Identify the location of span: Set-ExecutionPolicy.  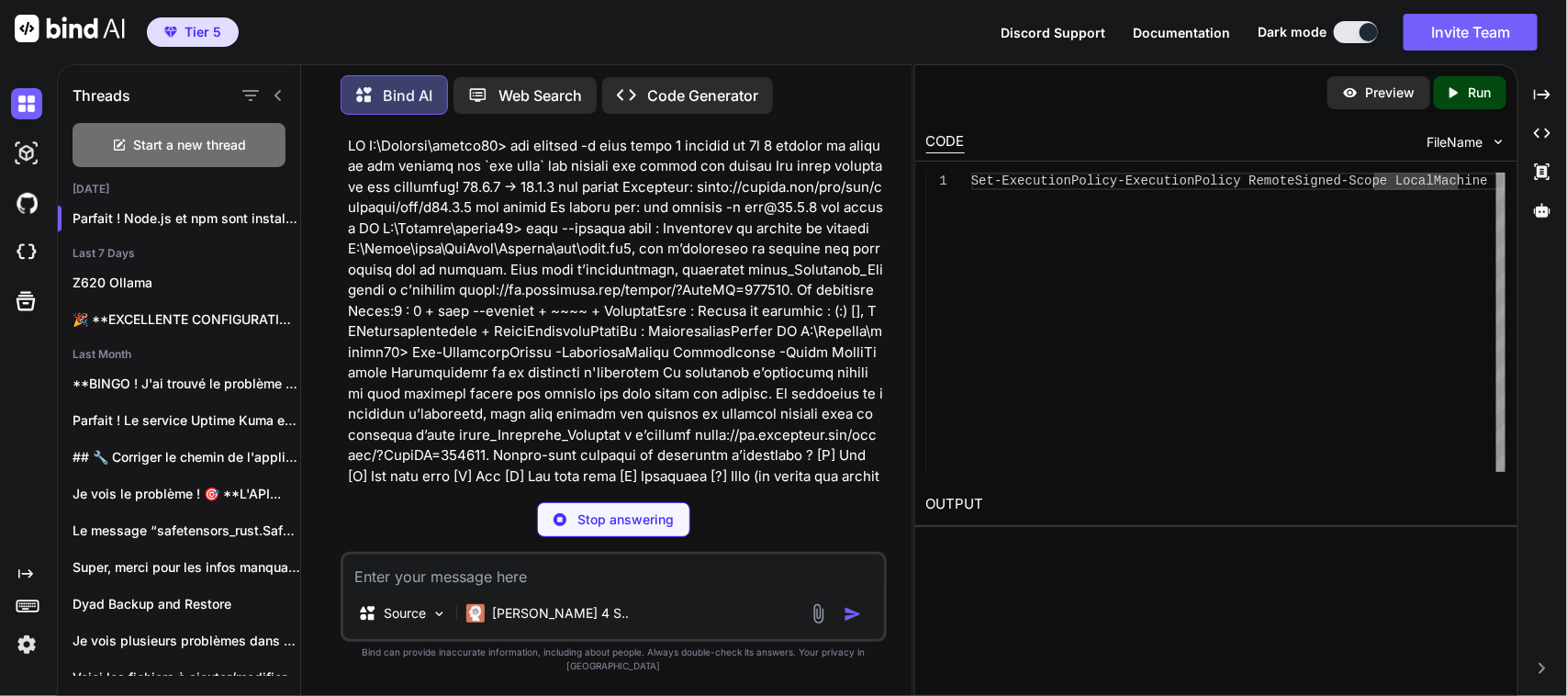
(1045, 181).